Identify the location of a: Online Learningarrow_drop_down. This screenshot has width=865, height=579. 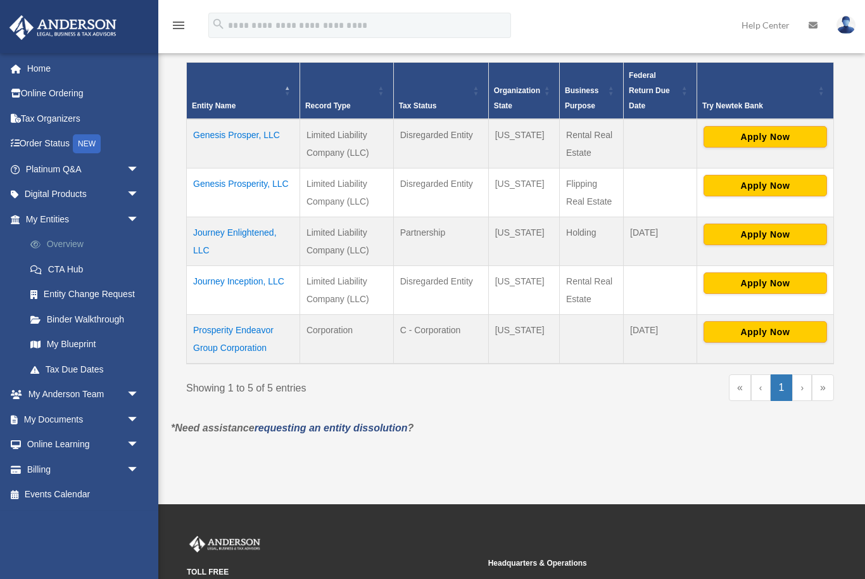
(84, 445).